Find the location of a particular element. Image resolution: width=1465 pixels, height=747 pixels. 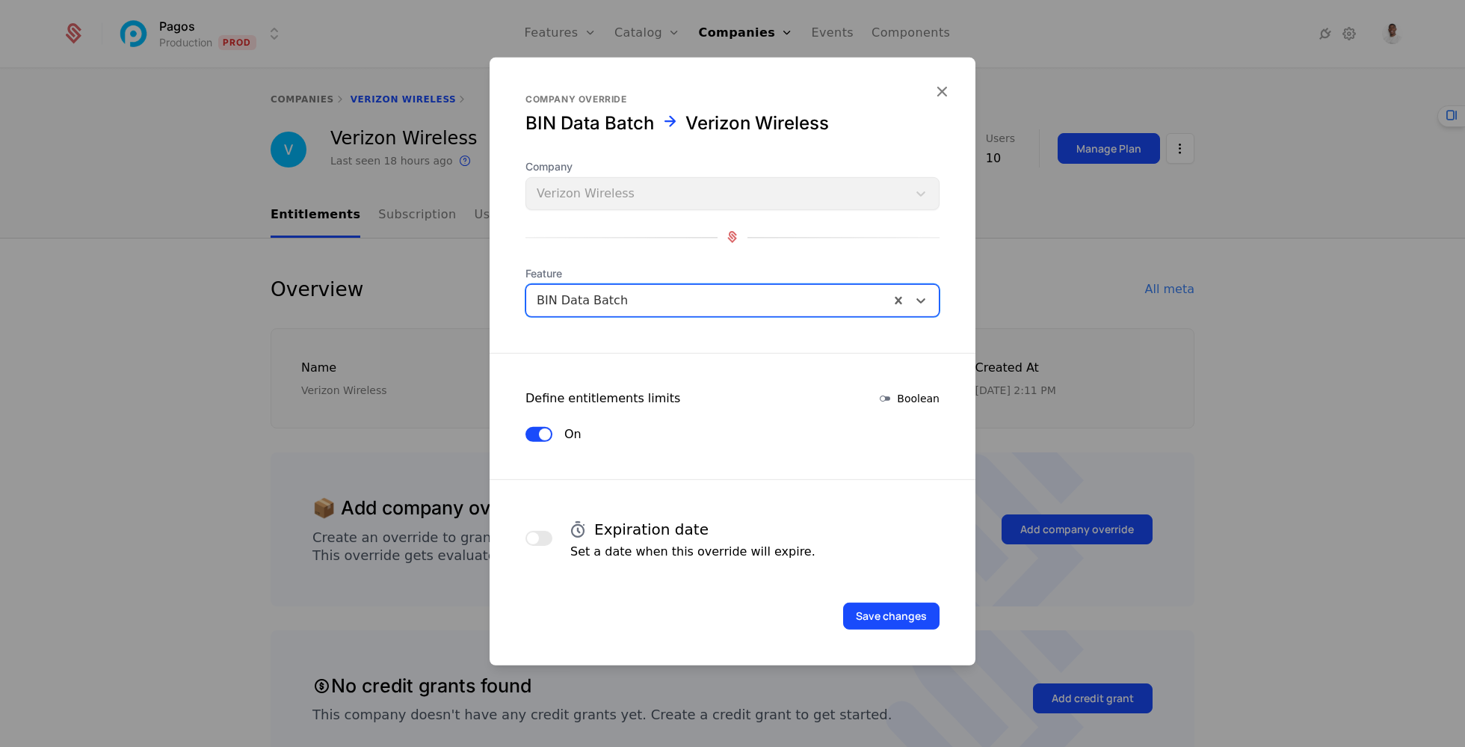

div: BIN Data Batch is located at coordinates (590, 123).